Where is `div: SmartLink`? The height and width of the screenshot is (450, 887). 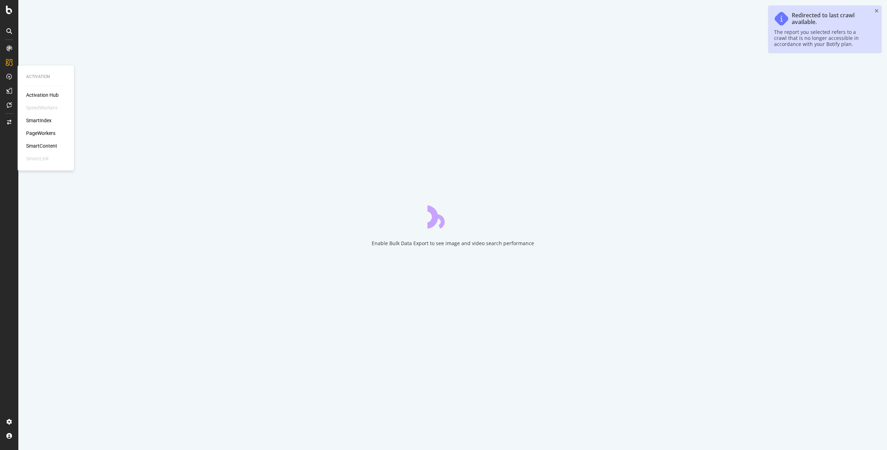 div: SmartLink is located at coordinates (37, 159).